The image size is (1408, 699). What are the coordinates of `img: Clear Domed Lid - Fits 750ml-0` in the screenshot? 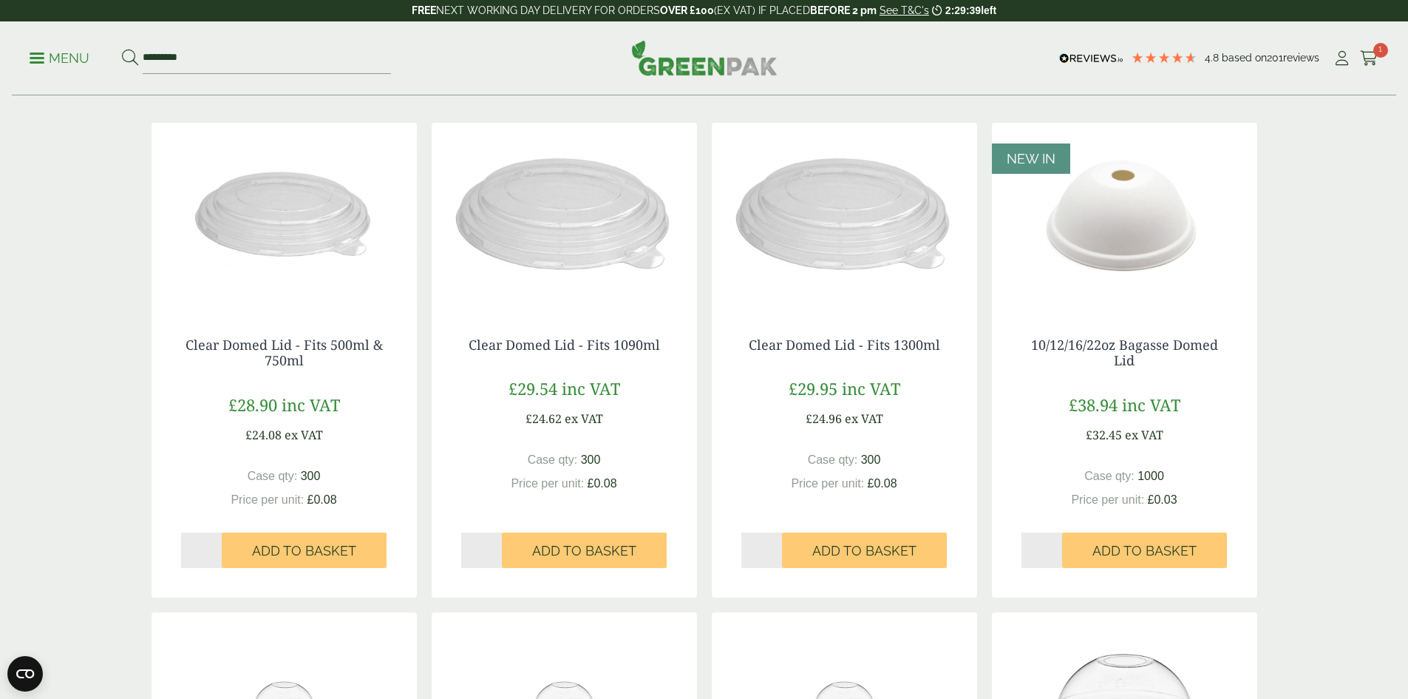 It's located at (284, 215).